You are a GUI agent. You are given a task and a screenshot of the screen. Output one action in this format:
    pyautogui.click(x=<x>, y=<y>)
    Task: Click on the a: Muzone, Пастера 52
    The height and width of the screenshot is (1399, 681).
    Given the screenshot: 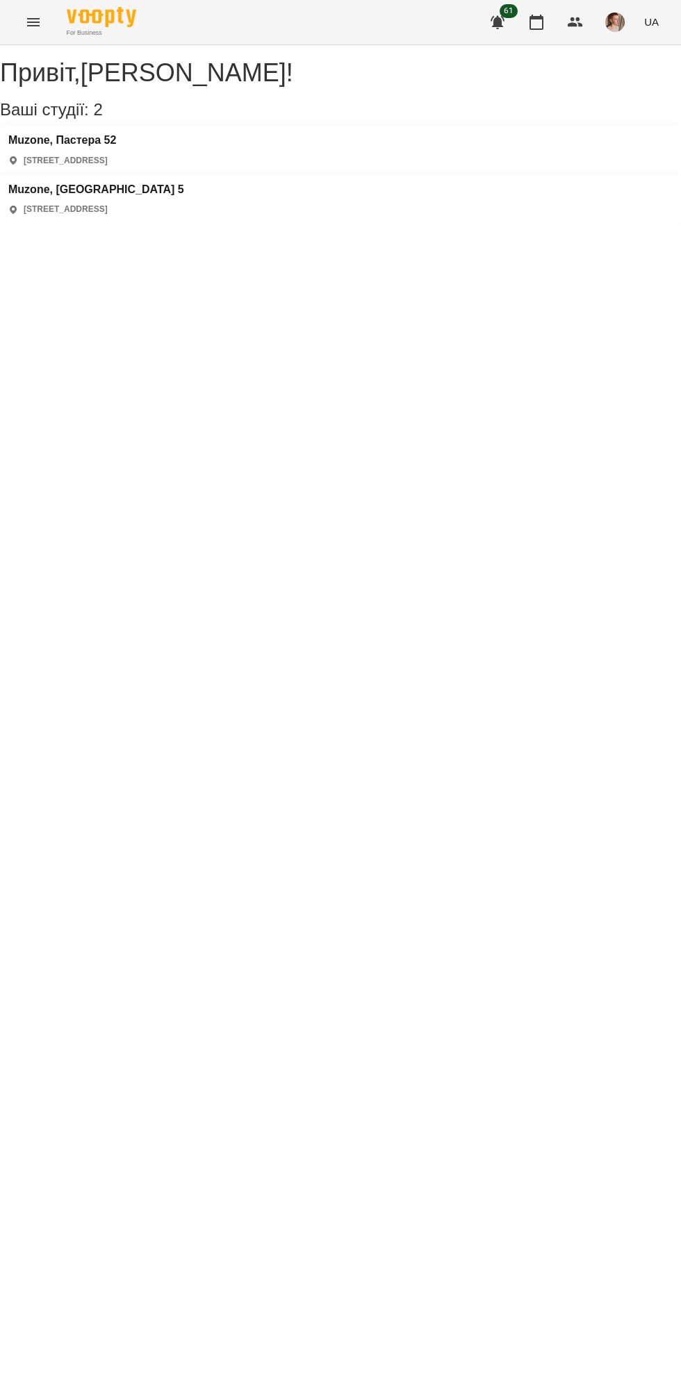 What is the action you would take?
    pyautogui.click(x=62, y=140)
    